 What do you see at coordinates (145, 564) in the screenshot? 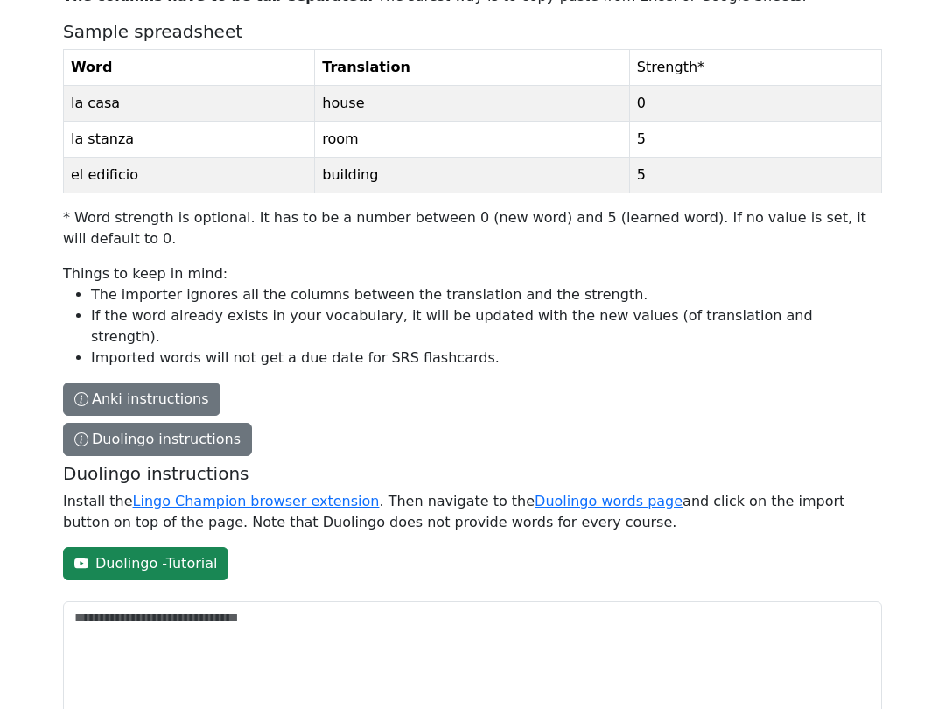
I see `a: Duolingo -Tutorial` at bounding box center [145, 564].